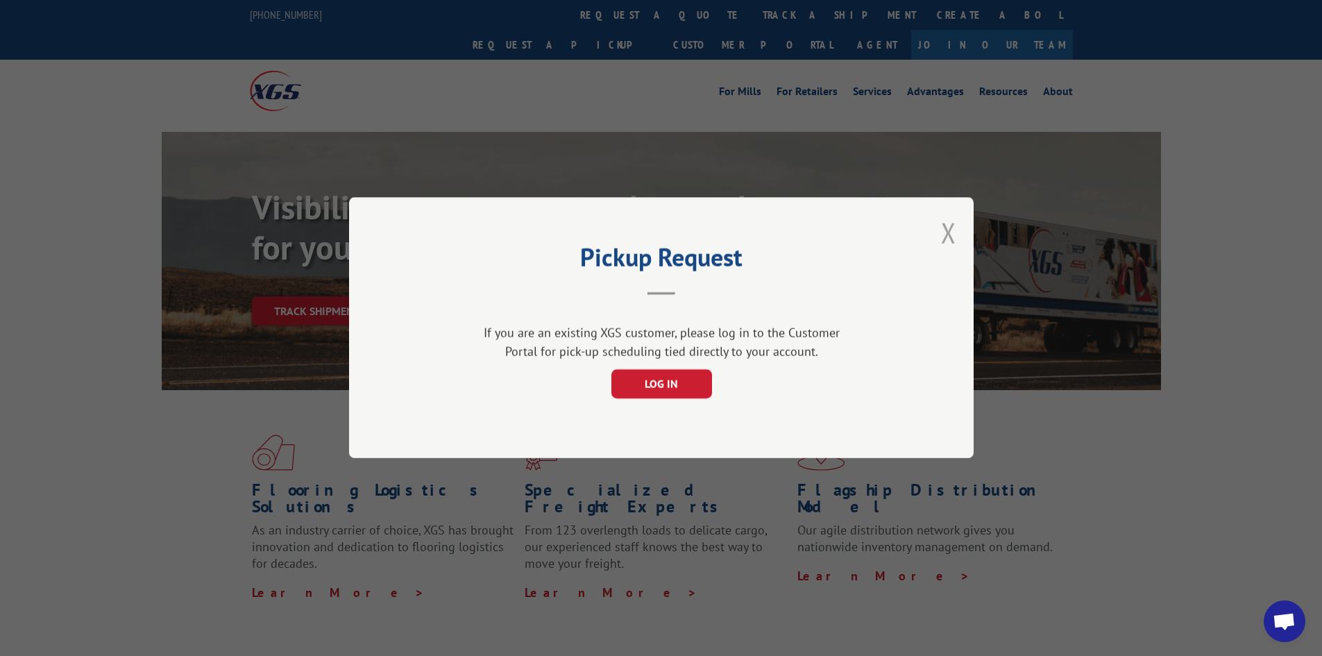  I want to click on h2: Pickup Request, so click(661, 261).